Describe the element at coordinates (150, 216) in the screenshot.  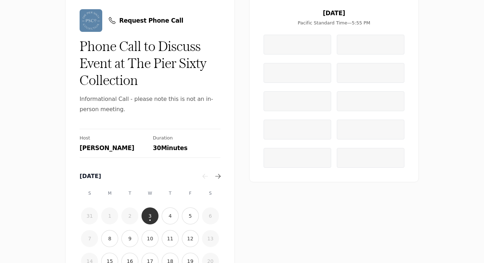
I see `button: 3` at that location.